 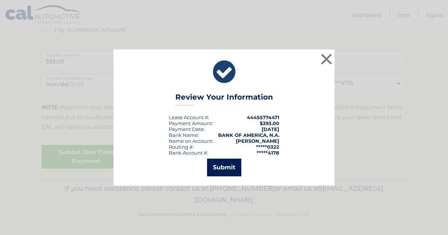 What do you see at coordinates (188, 152) in the screenshot?
I see `div: Bank Account #:` at bounding box center [188, 152].